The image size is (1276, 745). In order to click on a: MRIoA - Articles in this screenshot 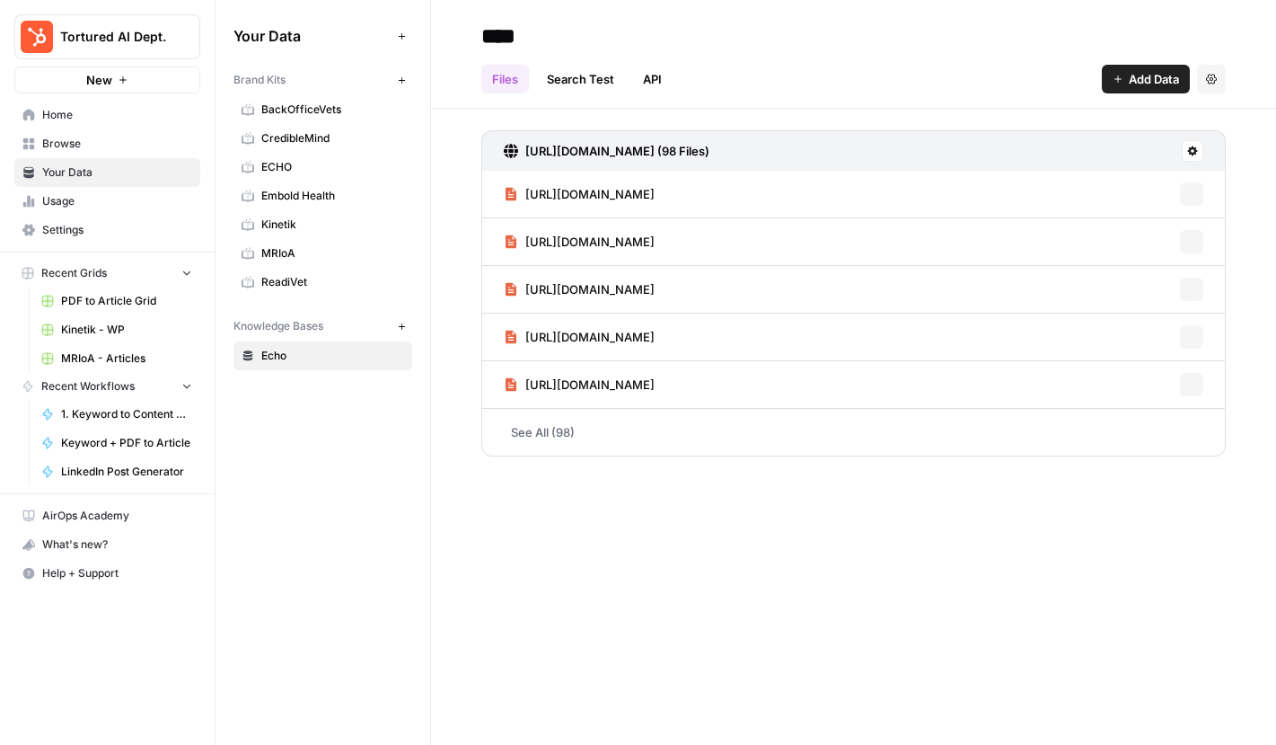, I will do `click(117, 358)`.